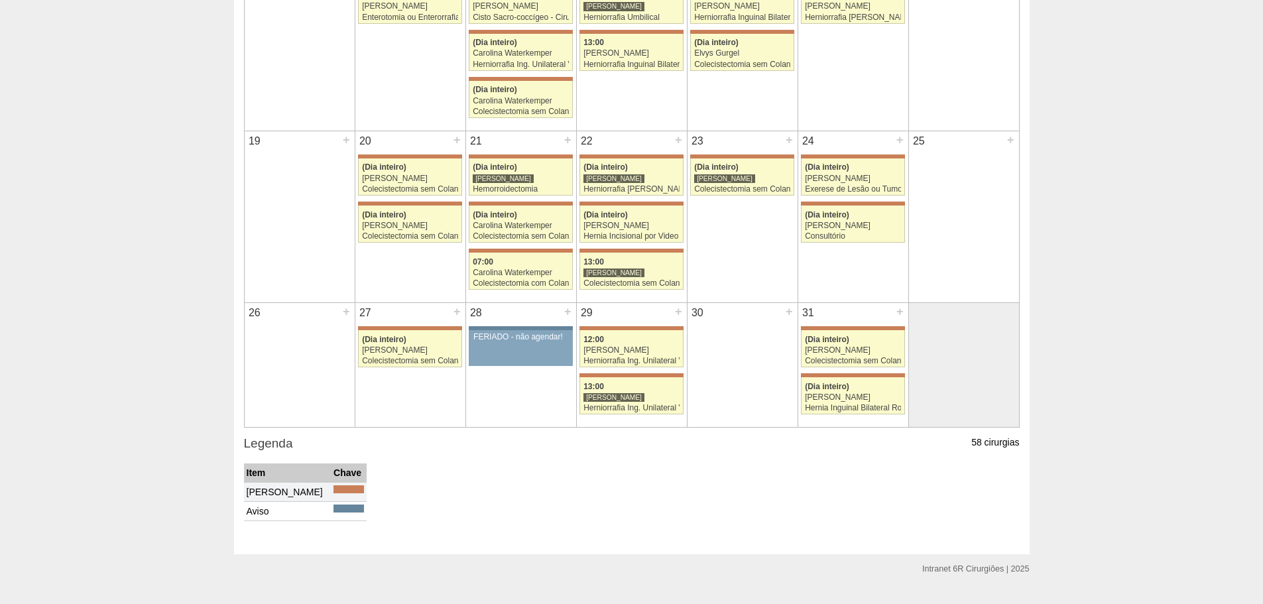 The image size is (1263, 604). What do you see at coordinates (742, 52) in the screenshot?
I see `a: (Dia inteiro) Elvys Gurgel Colecistectomia sem Colangiografia VL` at bounding box center [742, 52].